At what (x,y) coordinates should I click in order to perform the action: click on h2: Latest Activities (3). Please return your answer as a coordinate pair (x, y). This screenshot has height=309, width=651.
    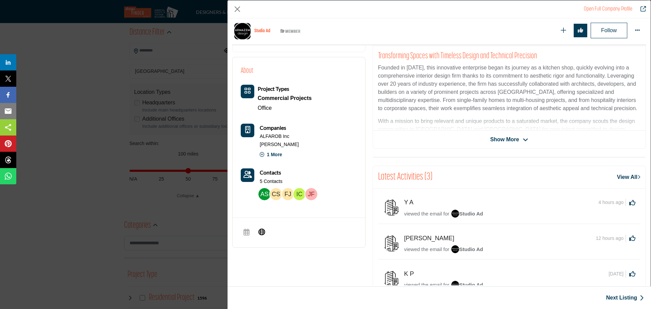
    Looking at the image, I should click on (405, 177).